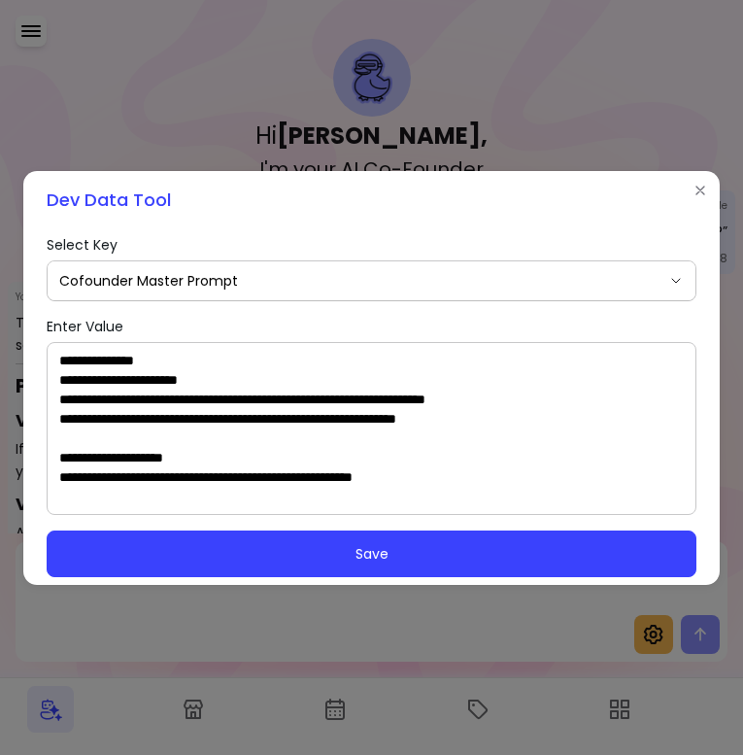 This screenshot has height=755, width=743. What do you see at coordinates (371, 554) in the screenshot?
I see `button: Save` at bounding box center [371, 554].